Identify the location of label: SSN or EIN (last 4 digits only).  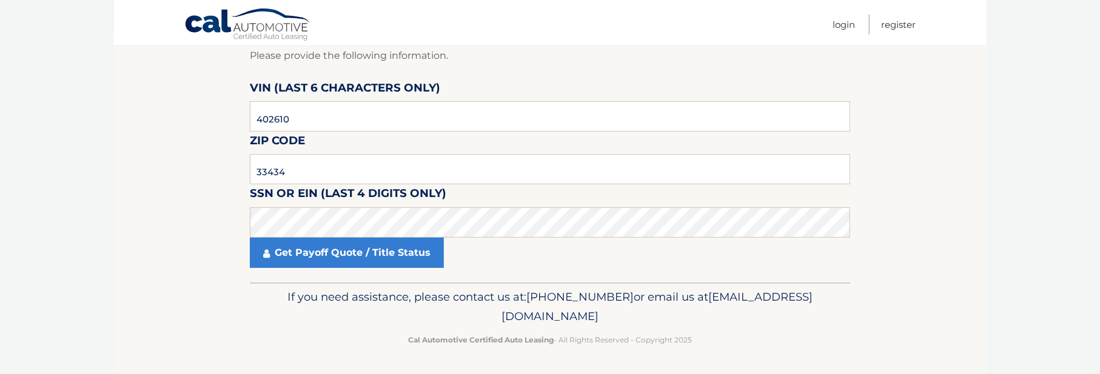
(348, 195).